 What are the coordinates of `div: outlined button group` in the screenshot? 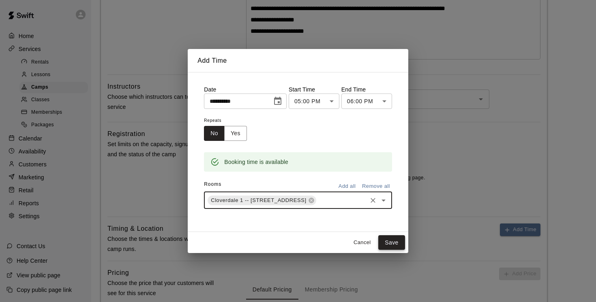 It's located at (225, 133).